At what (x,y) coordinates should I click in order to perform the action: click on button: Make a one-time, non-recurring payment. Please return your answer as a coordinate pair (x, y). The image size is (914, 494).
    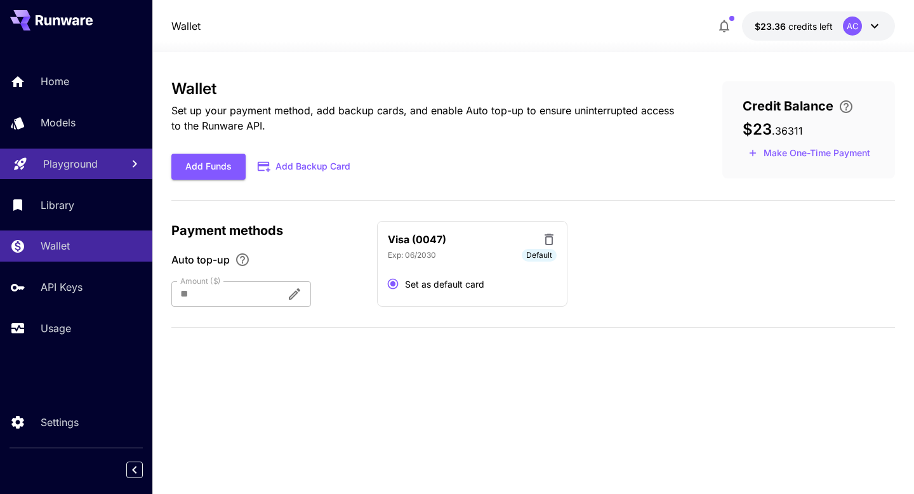
    Looking at the image, I should click on (809, 153).